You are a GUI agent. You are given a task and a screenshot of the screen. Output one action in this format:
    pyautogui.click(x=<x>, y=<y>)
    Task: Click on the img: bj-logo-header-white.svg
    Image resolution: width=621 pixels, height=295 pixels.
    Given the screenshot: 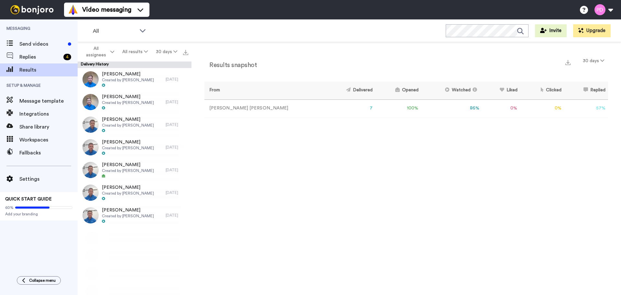 What is the action you would take?
    pyautogui.click(x=32, y=10)
    